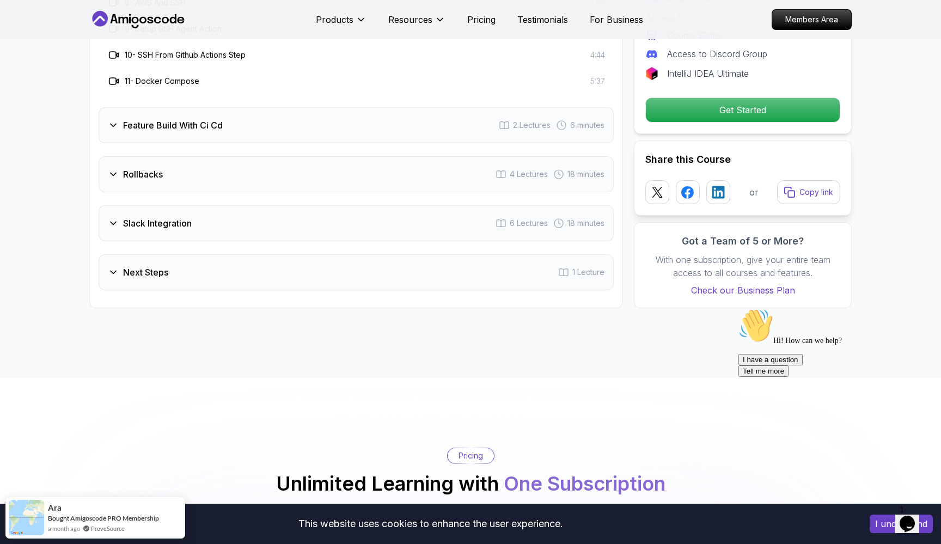 This screenshot has width=941, height=544. Describe the element at coordinates (7, 9) in the screenshot. I see `span: 1` at that location.